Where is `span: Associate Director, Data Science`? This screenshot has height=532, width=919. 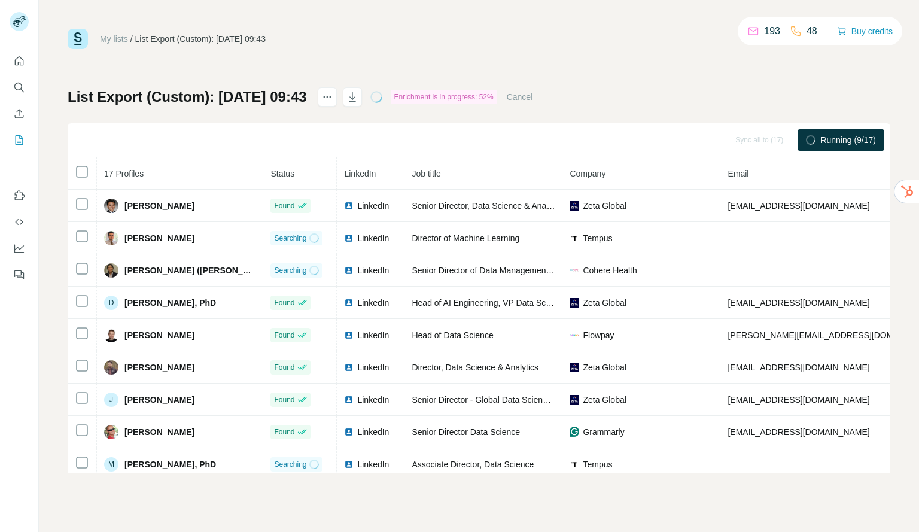
span: Associate Director, Data Science is located at coordinates (473, 464).